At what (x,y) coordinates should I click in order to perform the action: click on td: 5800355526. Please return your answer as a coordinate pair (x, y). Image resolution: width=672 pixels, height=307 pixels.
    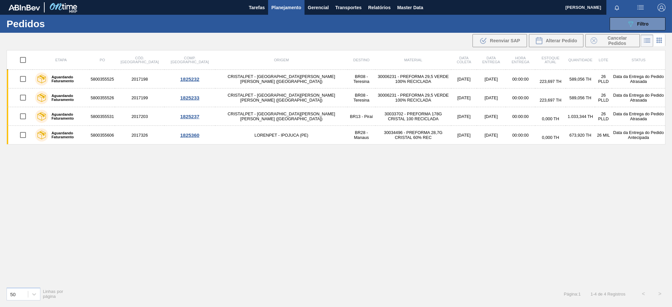
    Looking at the image, I should click on (102, 98).